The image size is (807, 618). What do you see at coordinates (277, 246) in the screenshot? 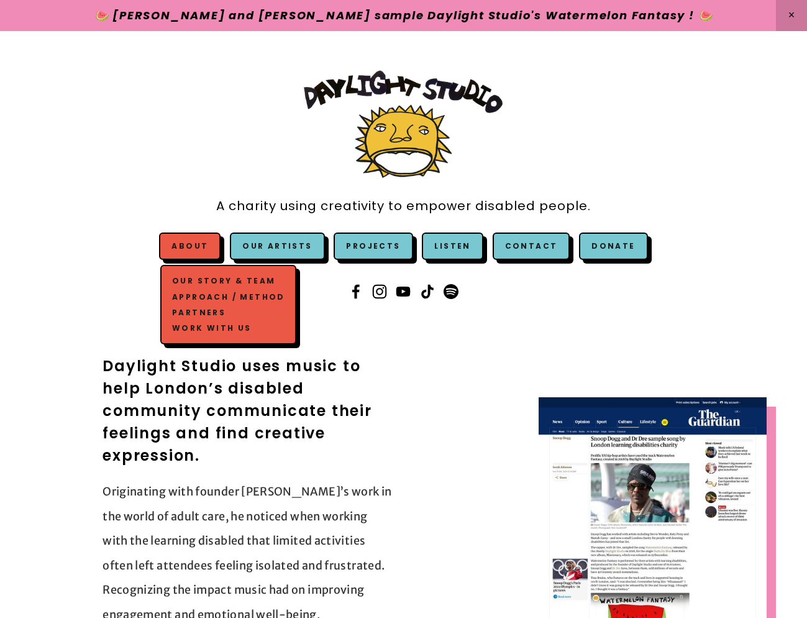
I see `a: Our Artists` at bounding box center [277, 246].